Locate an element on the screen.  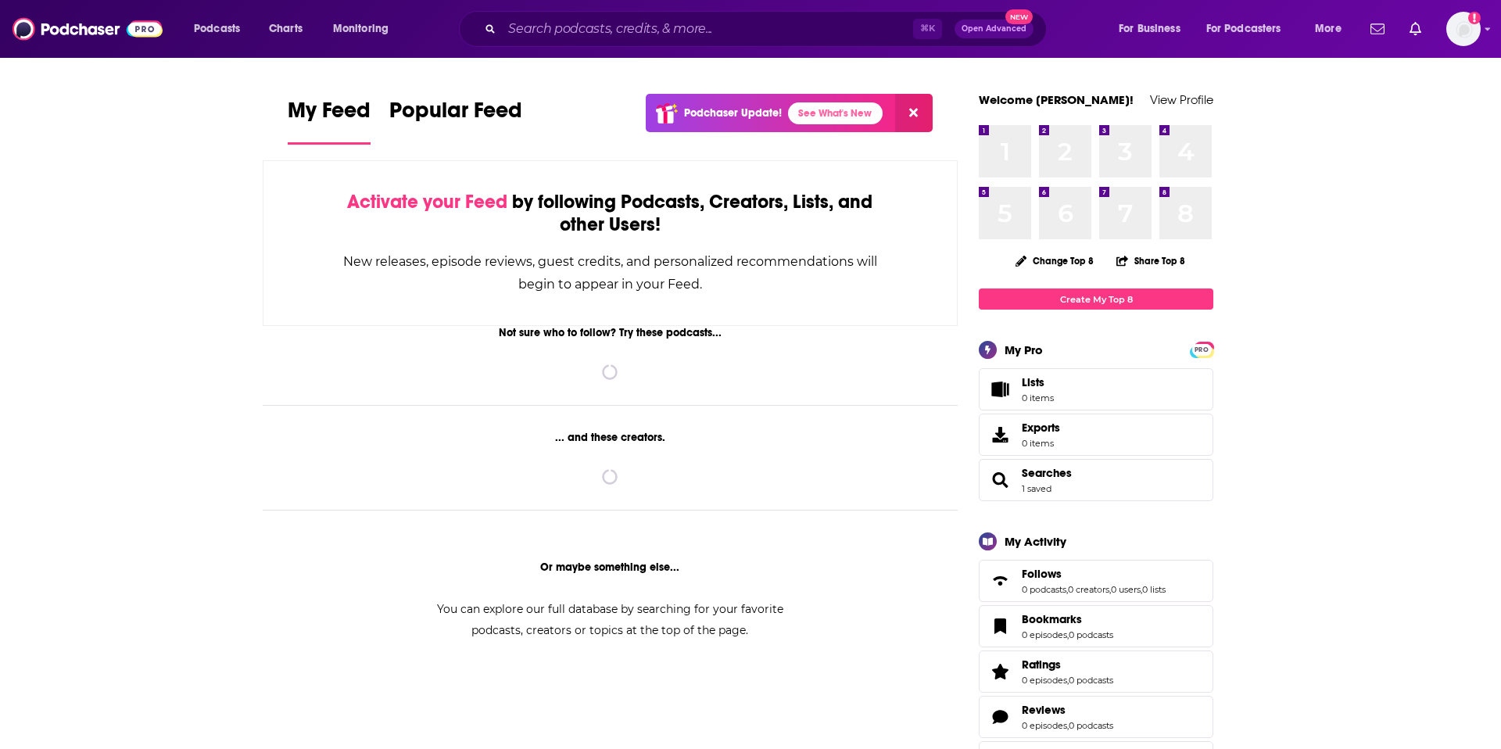
a: See What's New is located at coordinates (835, 113).